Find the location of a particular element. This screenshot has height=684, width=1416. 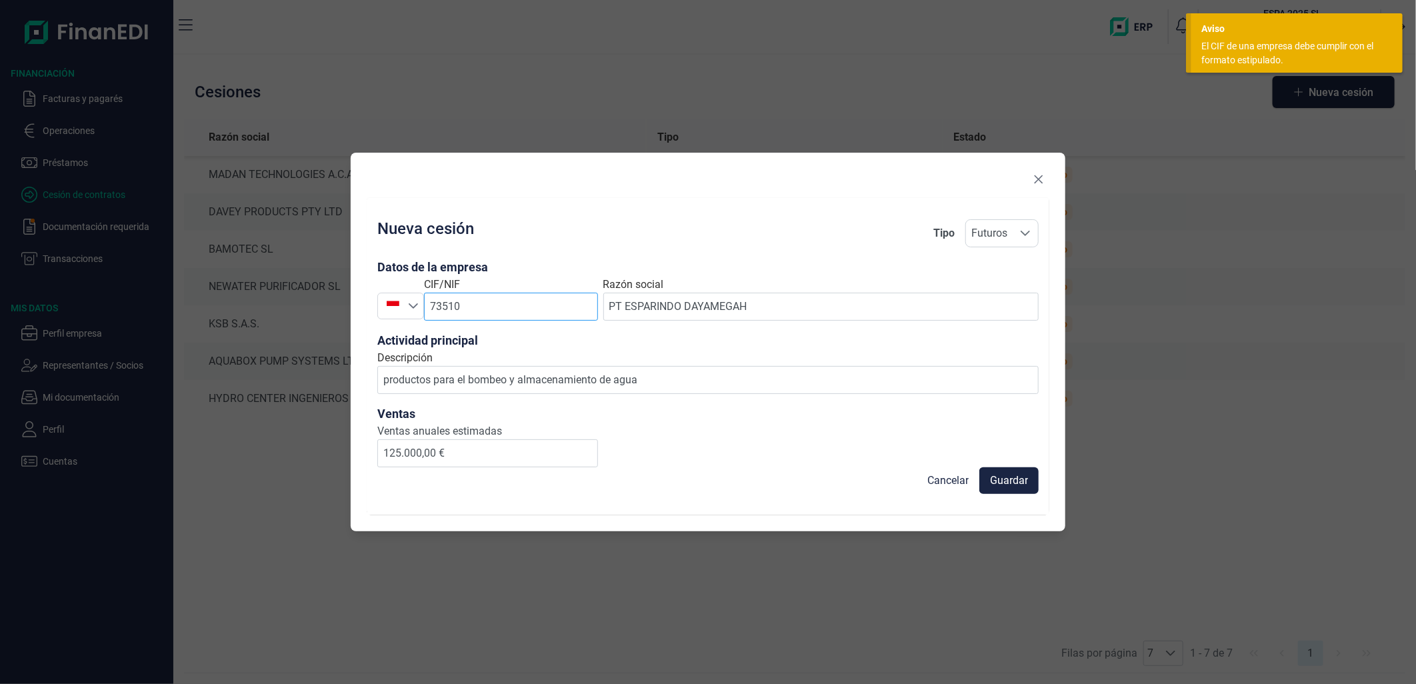

div: Tipo is located at coordinates (944, 233).